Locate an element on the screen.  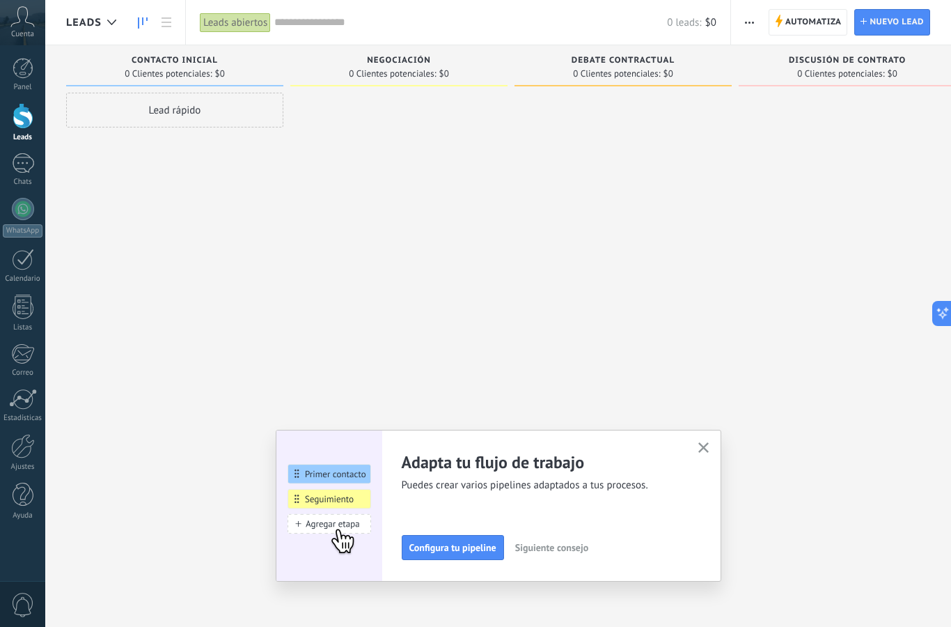
a: Nuevo lead is located at coordinates (892, 22).